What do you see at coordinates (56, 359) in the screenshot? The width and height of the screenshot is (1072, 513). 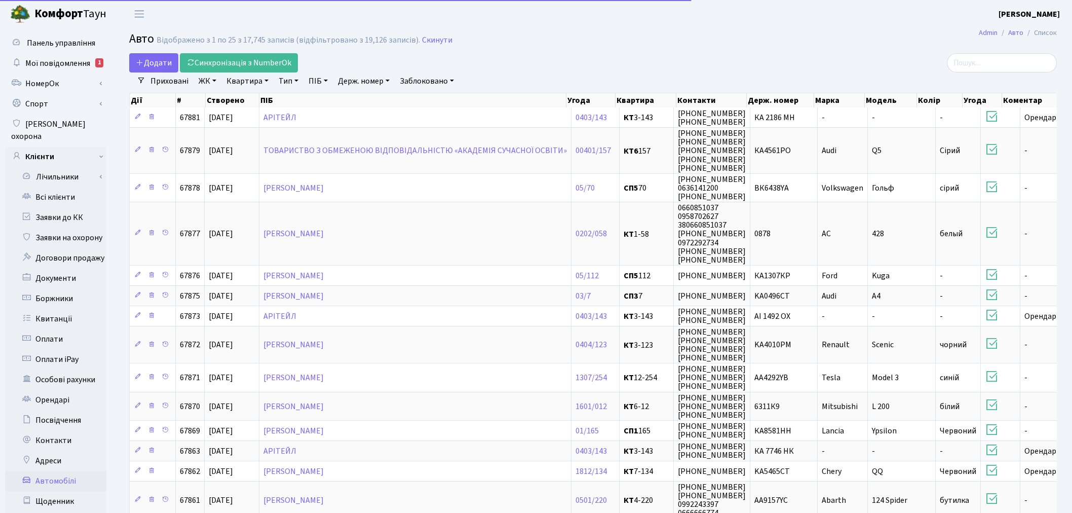 I see `a: Оплати iPay` at bounding box center [56, 359].